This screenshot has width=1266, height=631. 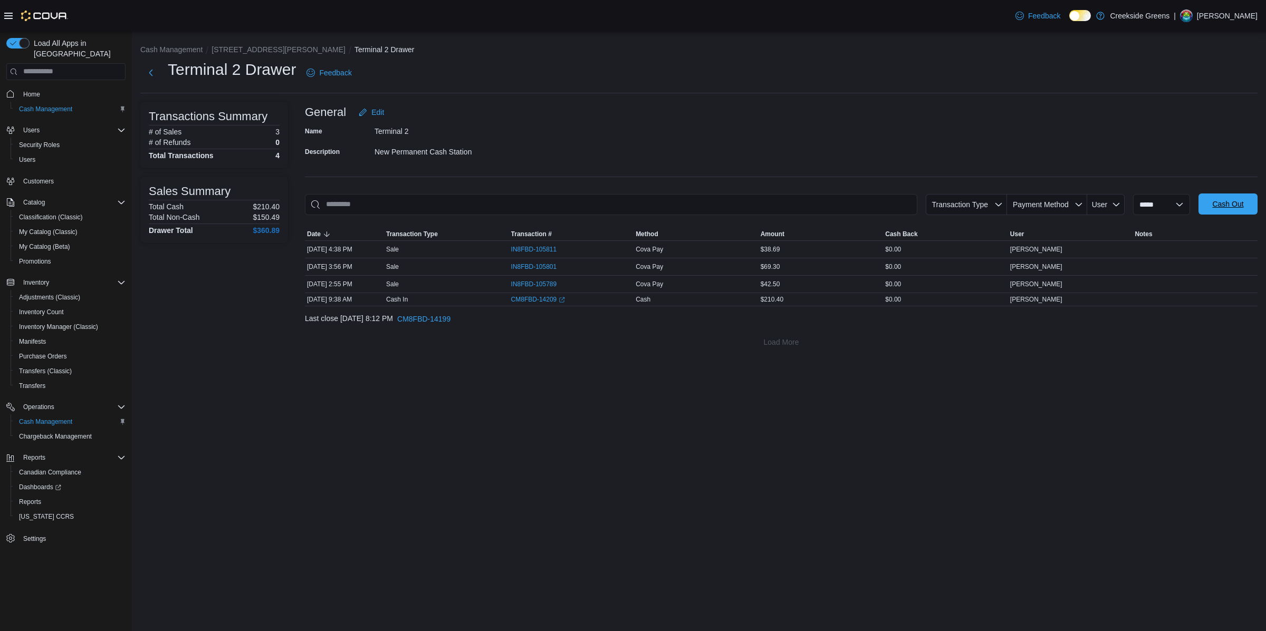 What do you see at coordinates (70, 217) in the screenshot?
I see `button: Classification (Classic)` at bounding box center [70, 217].